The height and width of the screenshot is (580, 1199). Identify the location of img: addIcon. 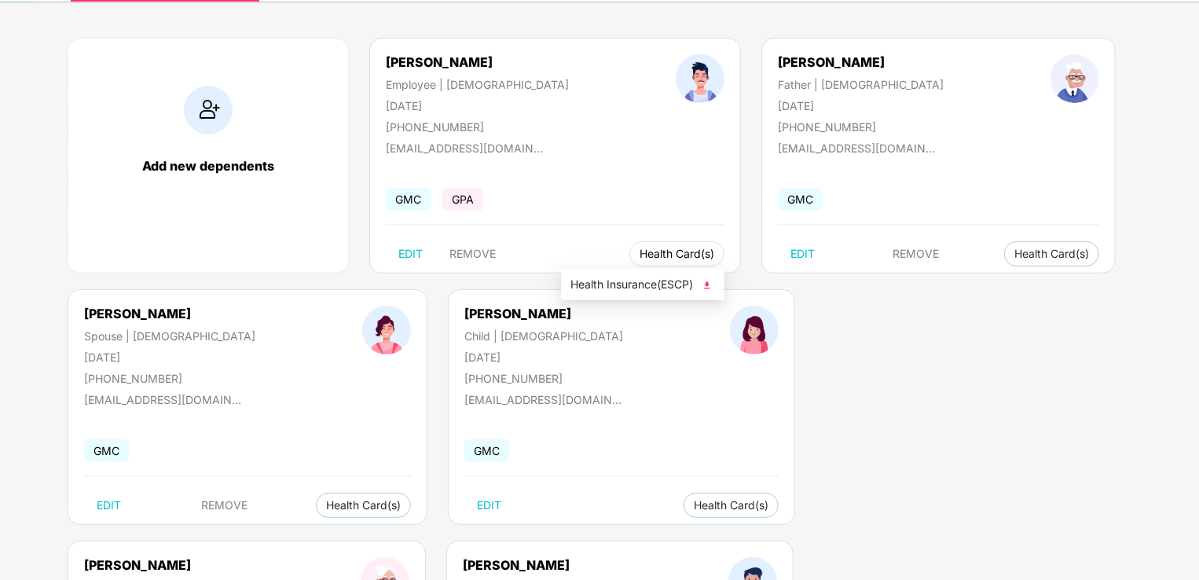
(208, 110).